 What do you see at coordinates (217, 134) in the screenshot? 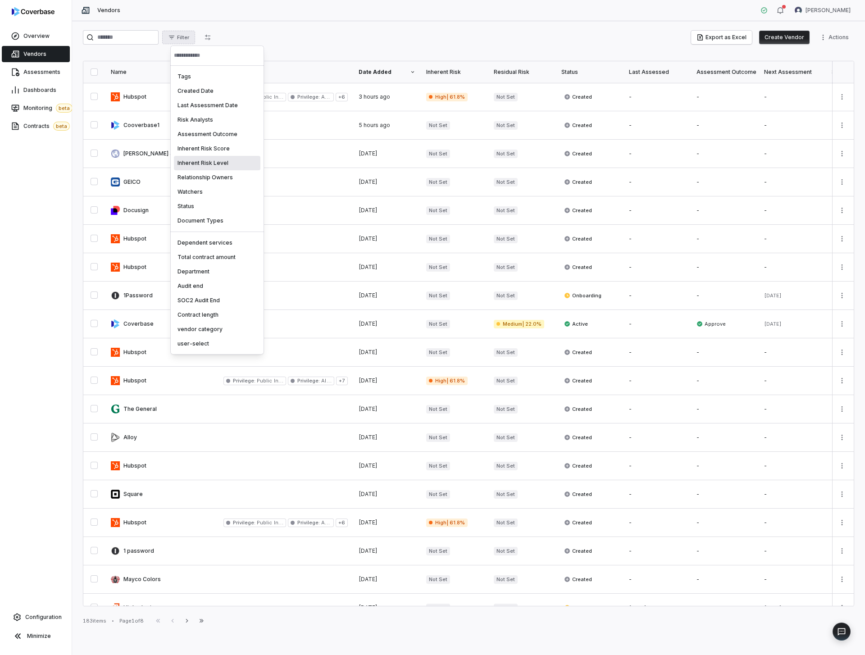
I see `div: Assessment Outcome` at bounding box center [217, 134].